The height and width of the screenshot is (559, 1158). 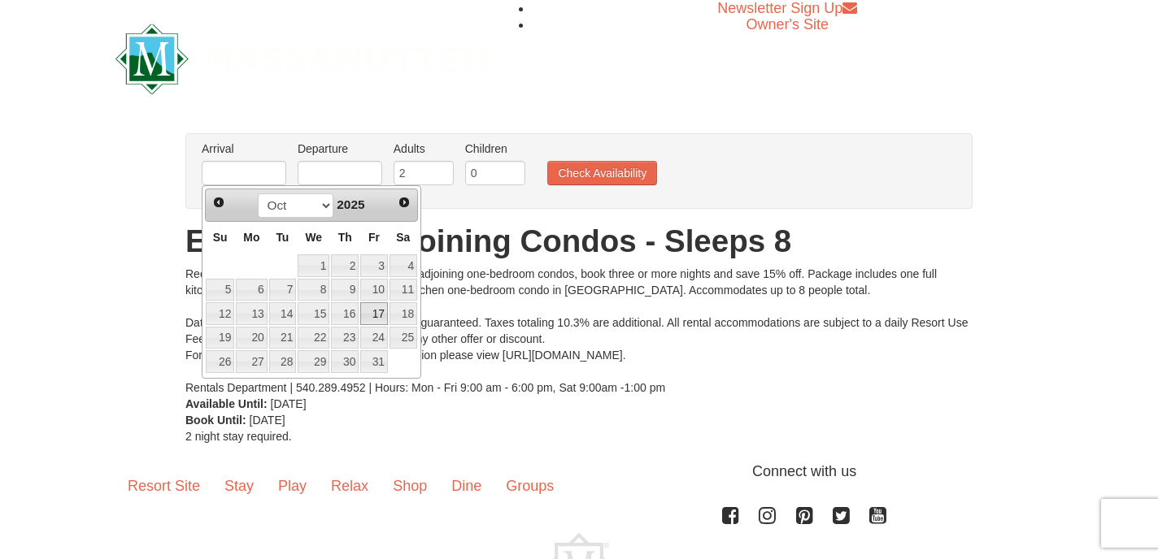 I want to click on a: 3, so click(x=374, y=266).